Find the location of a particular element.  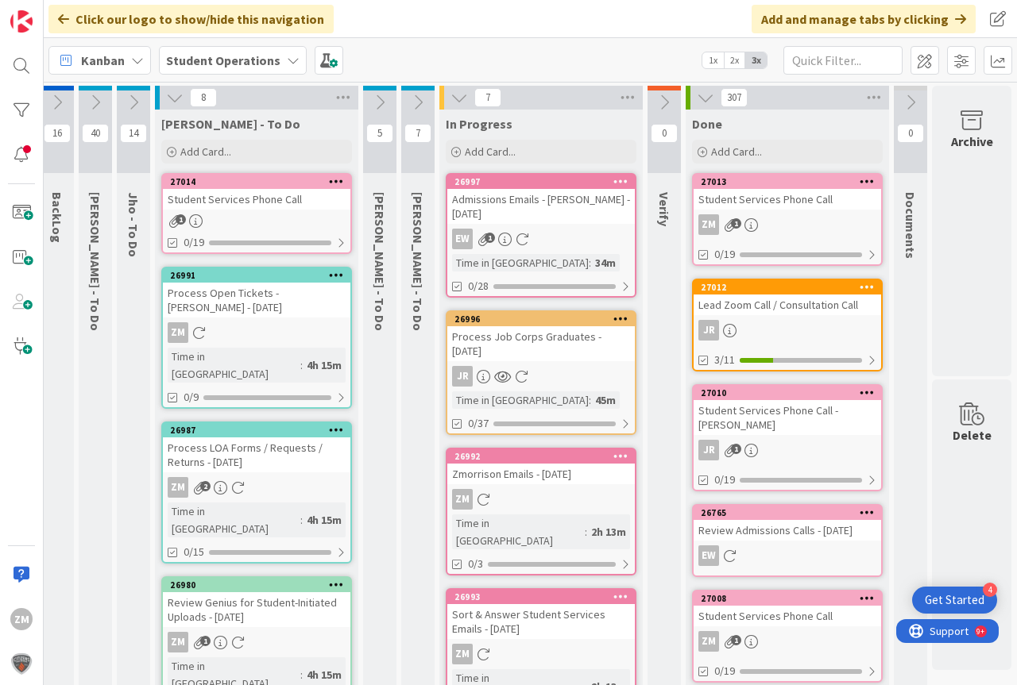

div: Open Get Started checklist, remaining modules: 4 is located at coordinates (954, 600).